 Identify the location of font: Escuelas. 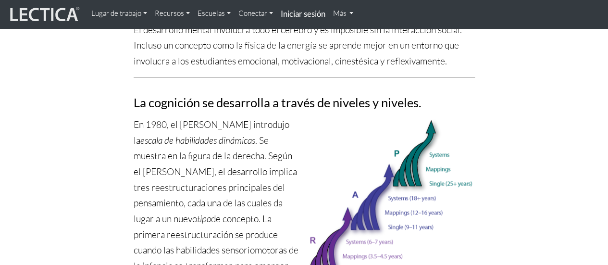
(211, 13).